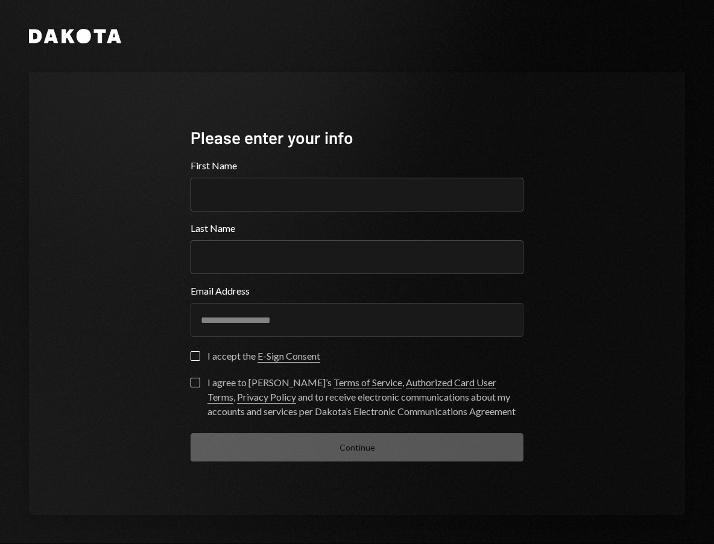  I want to click on a: Authorized Card User Terms, so click(351, 390).